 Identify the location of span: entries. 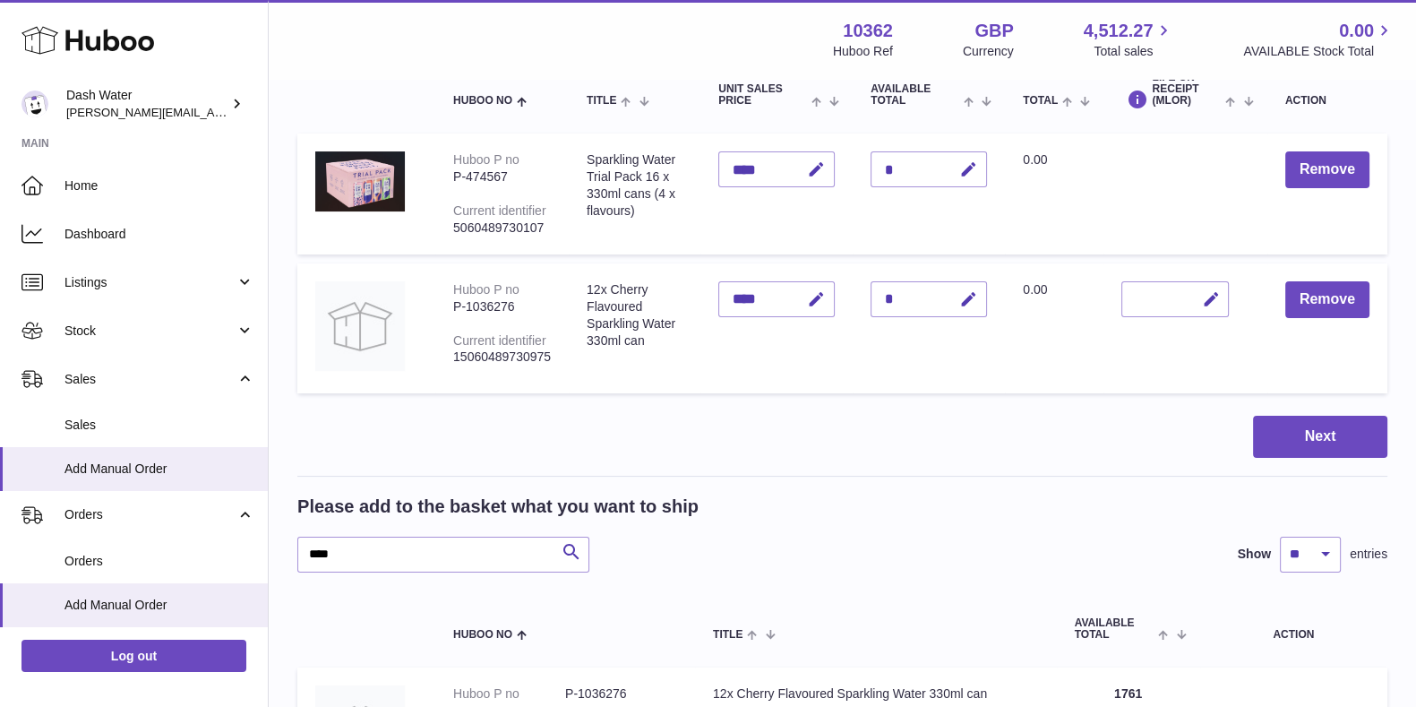
(1368, 553).